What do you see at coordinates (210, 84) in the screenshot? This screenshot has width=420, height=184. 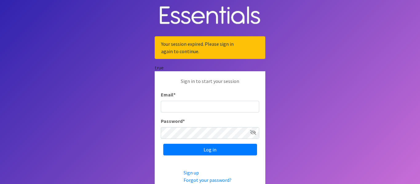 I see `p: Sign in to start your session` at bounding box center [210, 84].